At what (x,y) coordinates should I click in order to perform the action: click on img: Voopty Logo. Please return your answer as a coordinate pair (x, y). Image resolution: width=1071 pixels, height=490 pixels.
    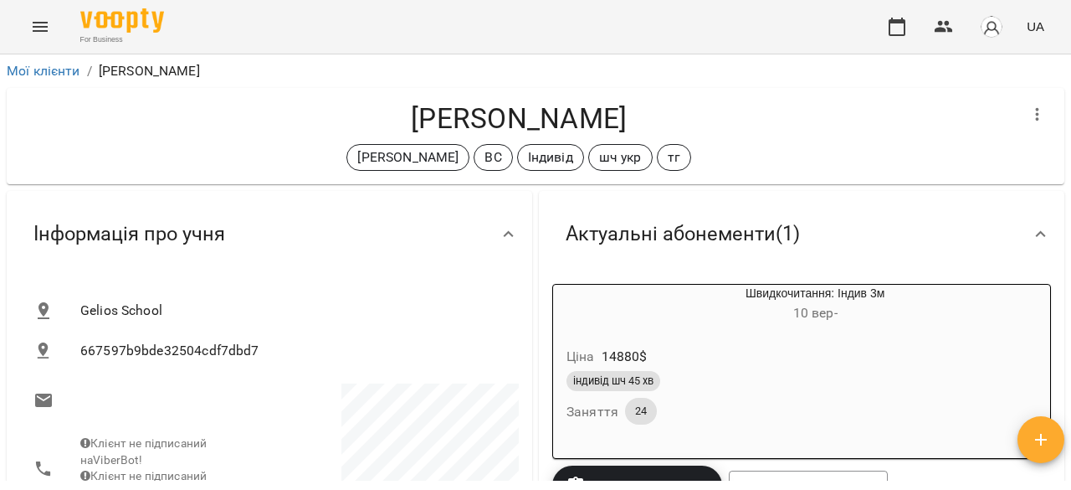
    Looking at the image, I should click on (122, 20).